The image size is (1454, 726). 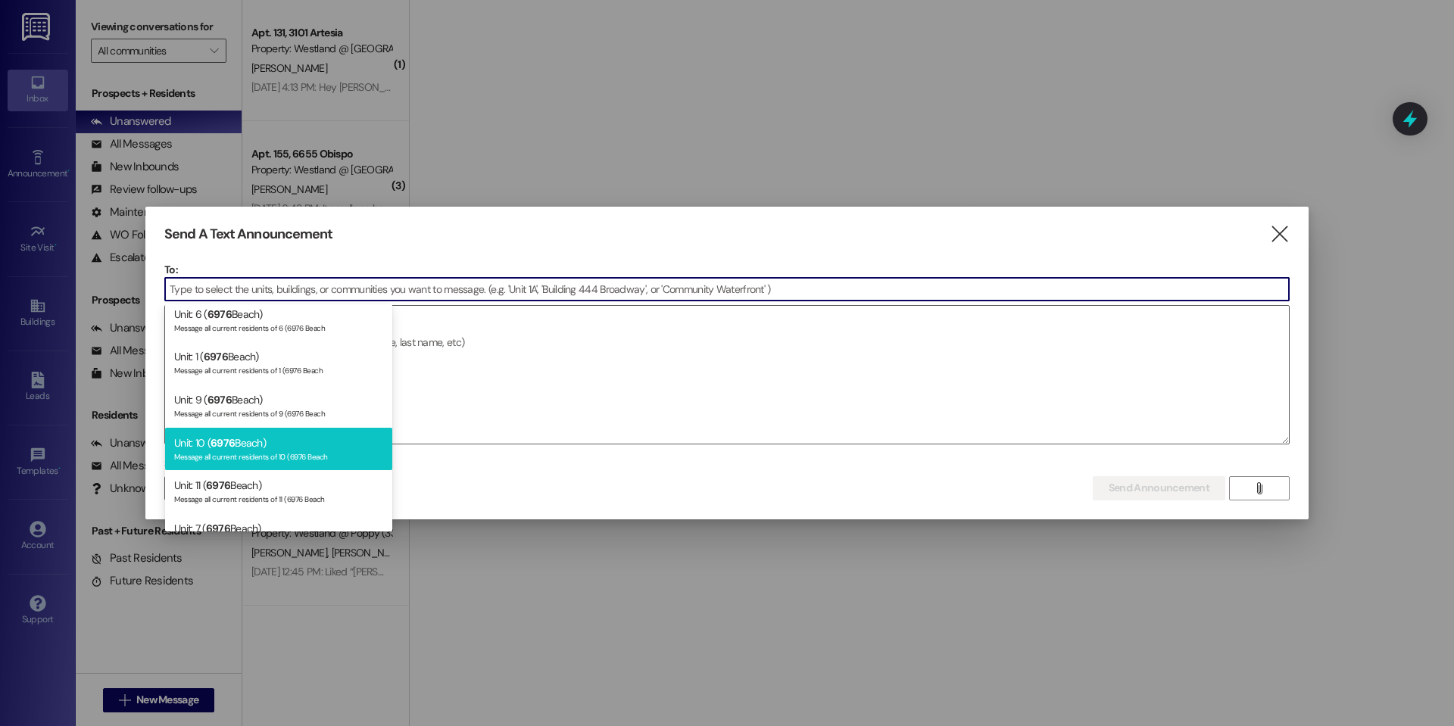 What do you see at coordinates (279, 363) in the screenshot?
I see `div: Unit: 1 ( Beach)` at bounding box center [279, 363].